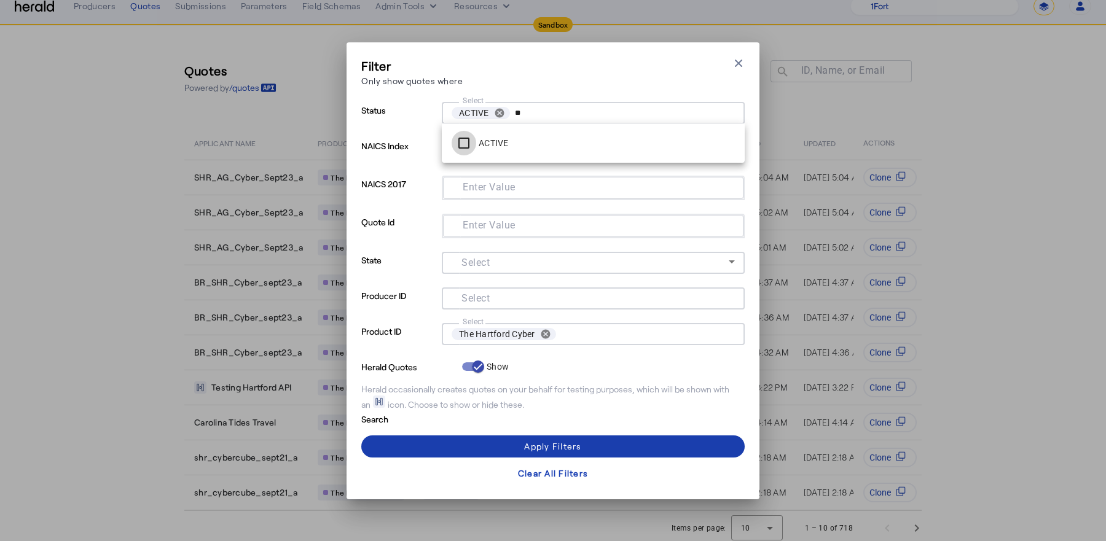  Describe the element at coordinates (399, 120) in the screenshot. I see `p: Status` at that location.